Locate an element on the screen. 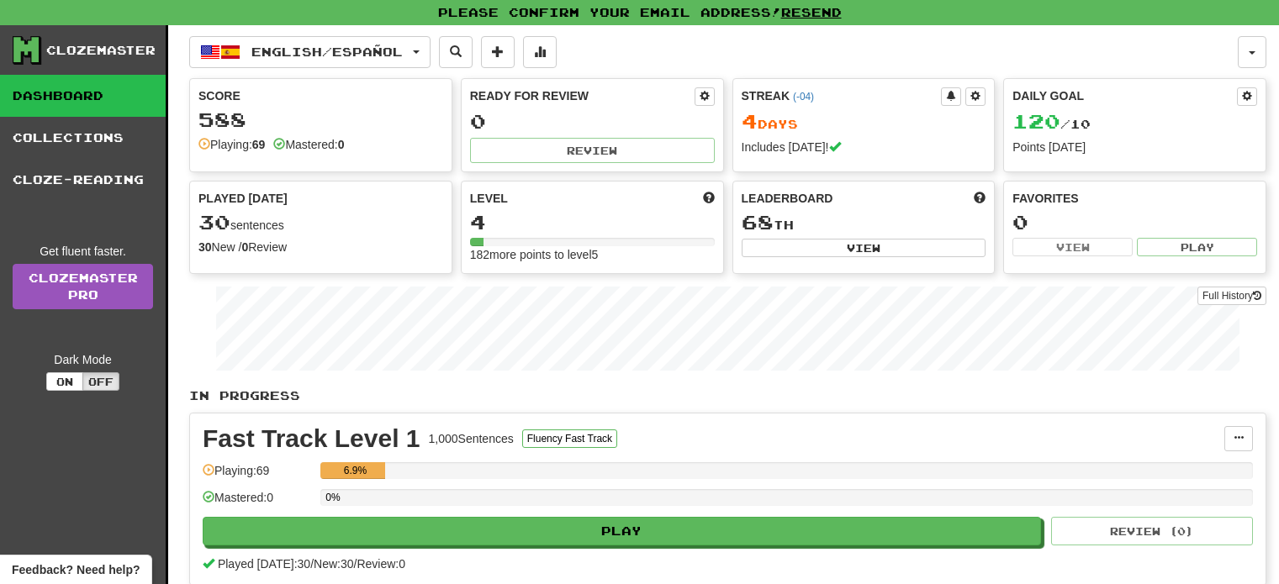  div: Playing: is located at coordinates (231, 145).